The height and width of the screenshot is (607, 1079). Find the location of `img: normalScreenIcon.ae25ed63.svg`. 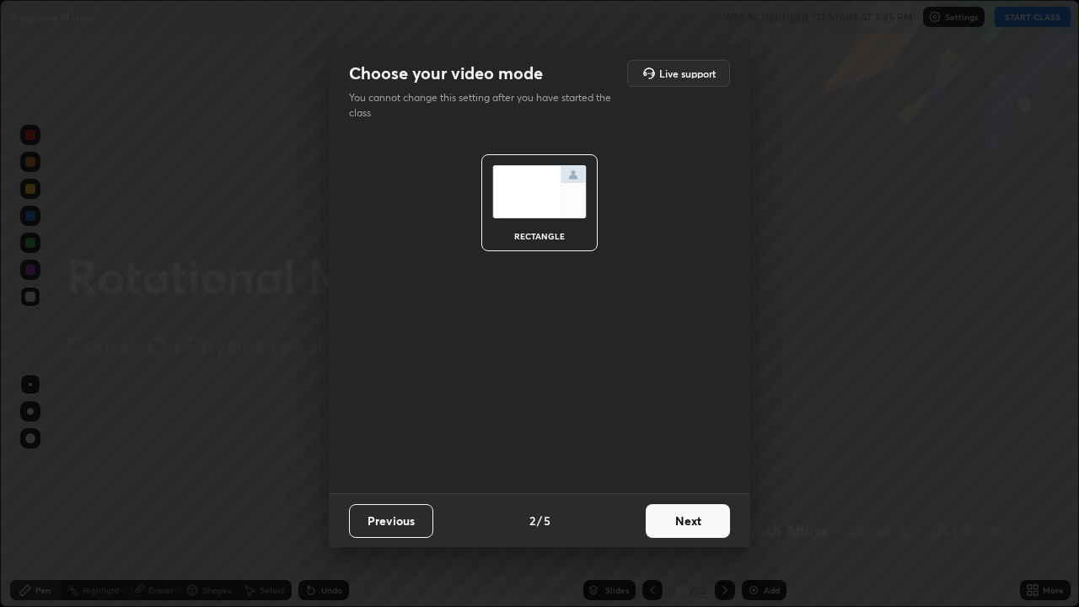

img: normalScreenIcon.ae25ed63.svg is located at coordinates (539, 191).